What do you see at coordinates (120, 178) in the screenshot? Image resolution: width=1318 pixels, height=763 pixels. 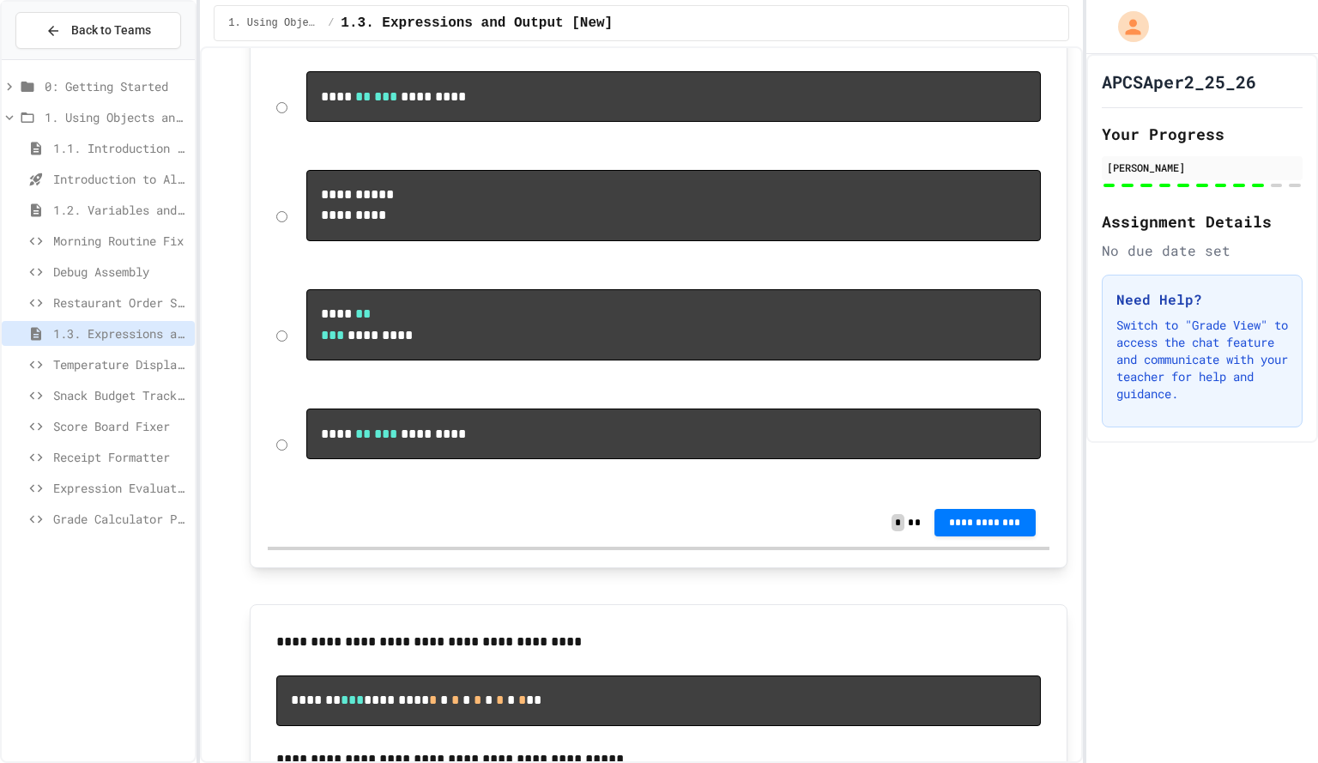 I see `span: Introduction to Algorithms, Programming, and Compilers` at bounding box center [120, 178].